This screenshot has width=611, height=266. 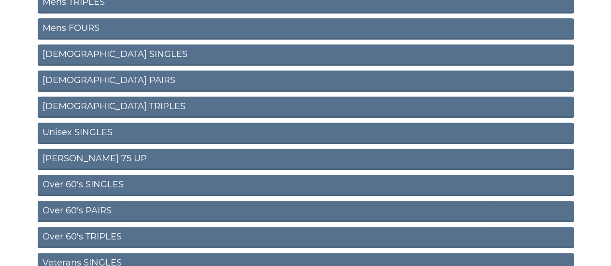 I want to click on a: Over 60's PAIRS, so click(x=306, y=212).